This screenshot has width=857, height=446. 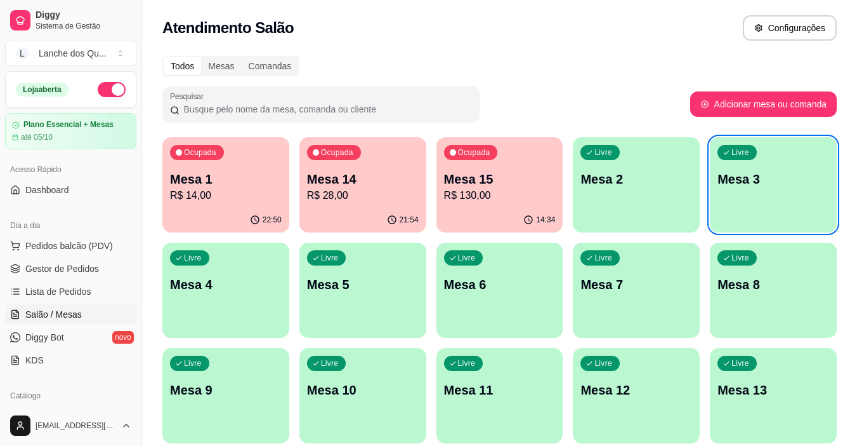 I want to click on span: Sistema de Gestão, so click(x=83, y=26).